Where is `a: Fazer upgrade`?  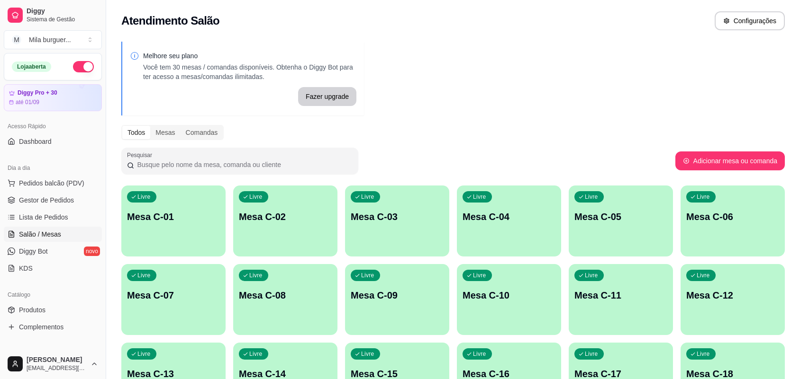 a: Fazer upgrade is located at coordinates (327, 97).